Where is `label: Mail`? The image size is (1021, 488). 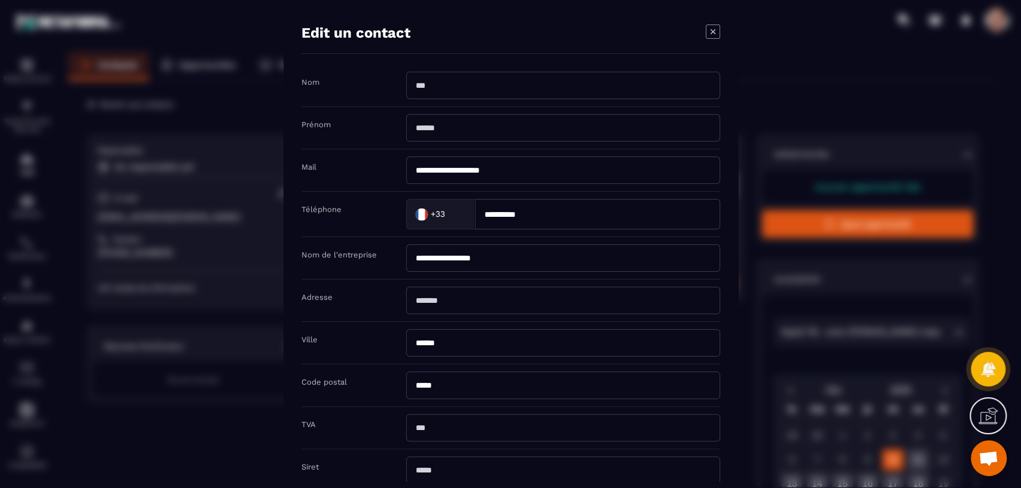
label: Mail is located at coordinates (308, 167).